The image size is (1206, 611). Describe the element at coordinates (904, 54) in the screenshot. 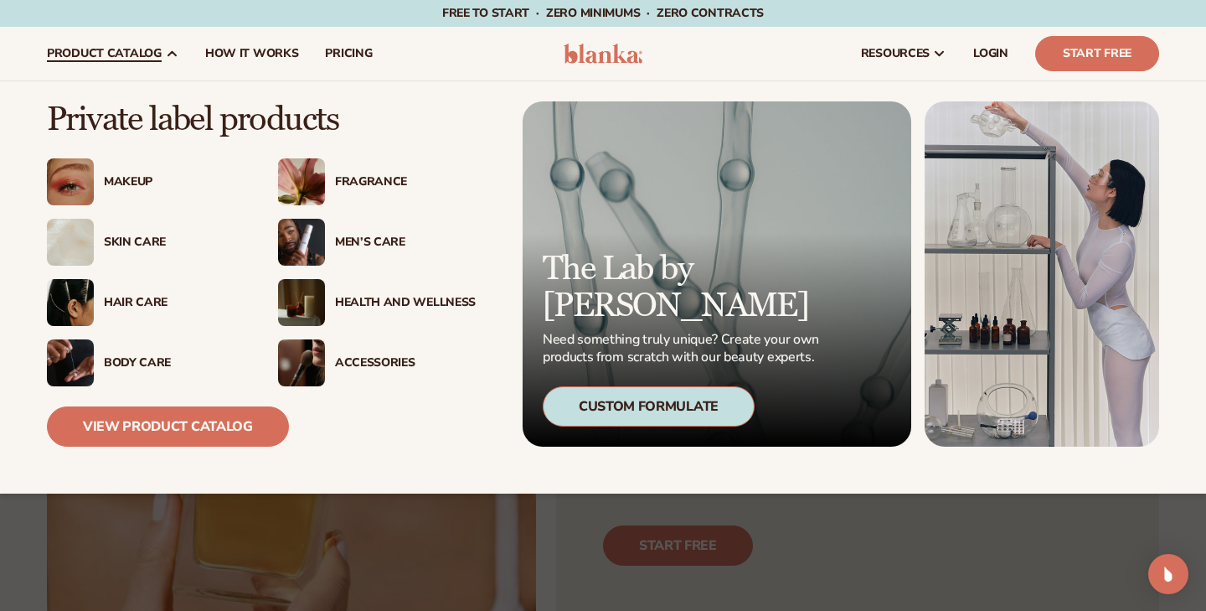

I see `a: resources` at that location.